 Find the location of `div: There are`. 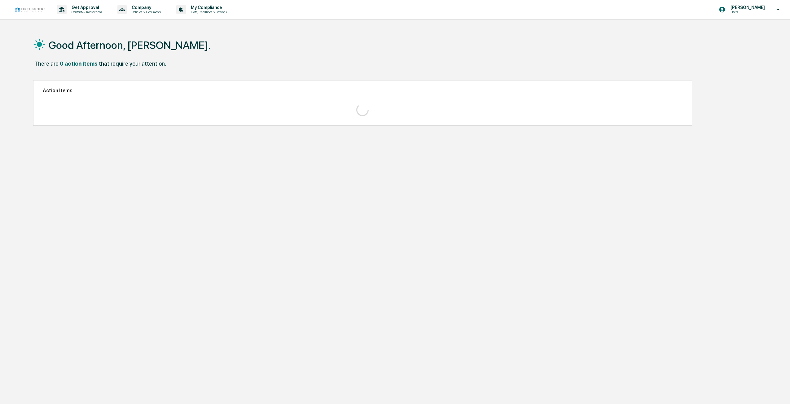

div: There are is located at coordinates (46, 64).